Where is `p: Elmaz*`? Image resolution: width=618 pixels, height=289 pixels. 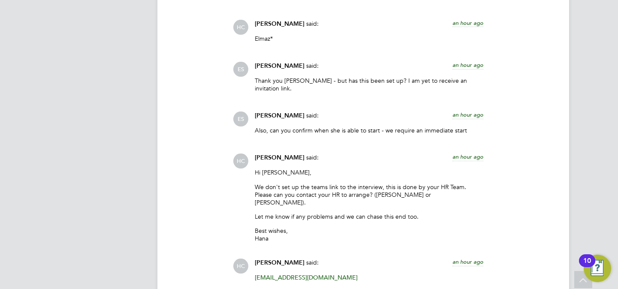 p: Elmaz* is located at coordinates (369, 39).